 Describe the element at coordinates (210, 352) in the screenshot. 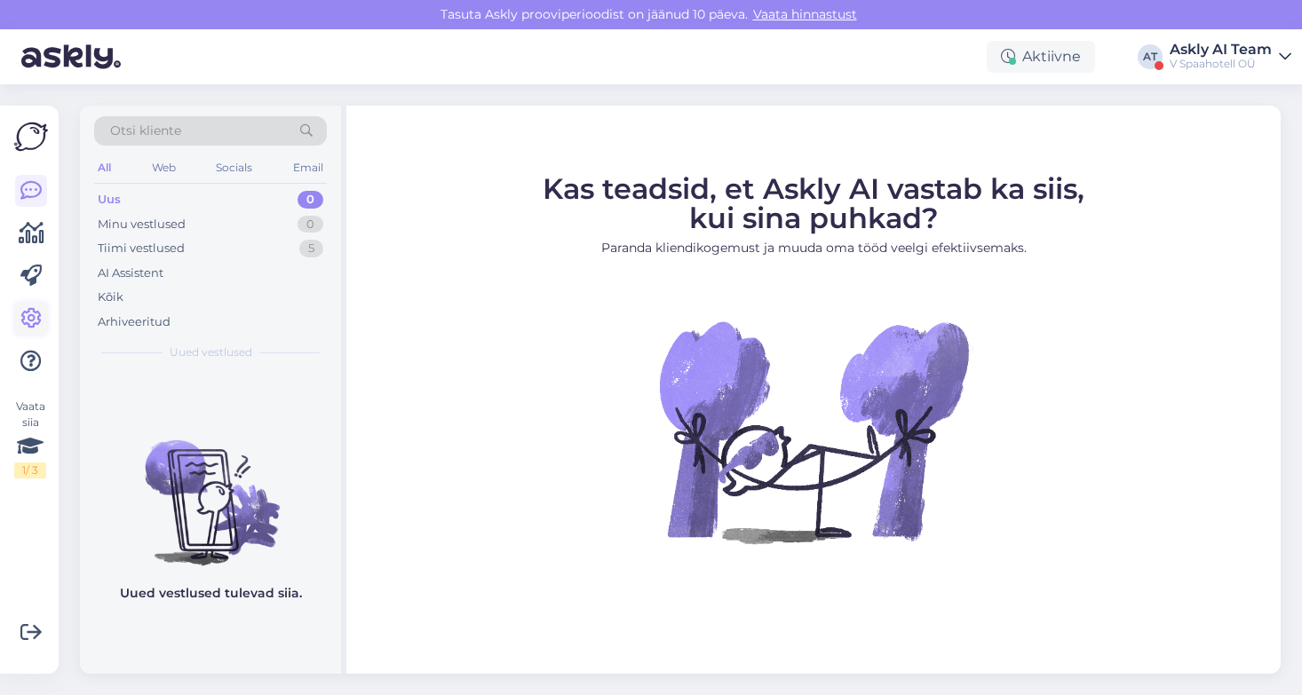

I see `span: Uued vestlused` at that location.